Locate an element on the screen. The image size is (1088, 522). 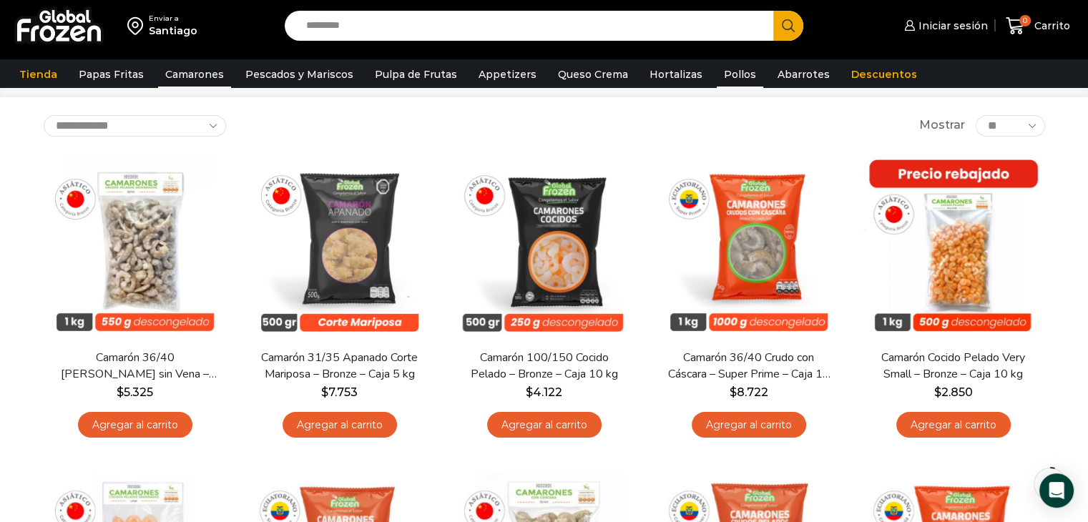
bdi: 4.122 is located at coordinates (544, 392).